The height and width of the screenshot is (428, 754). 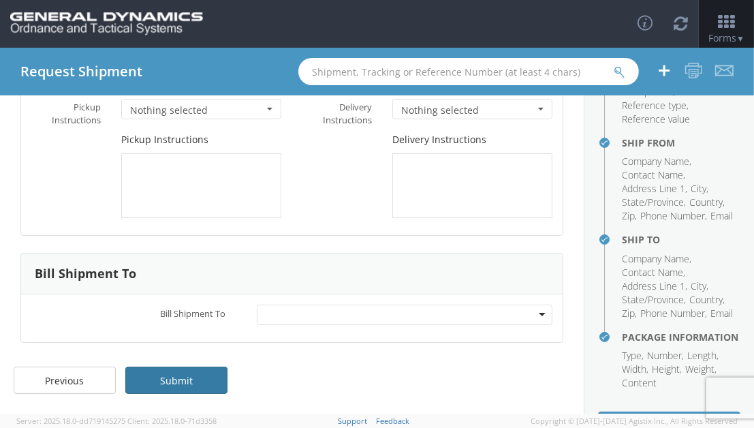 I want to click on li: Reference type, so click(x=655, y=106).